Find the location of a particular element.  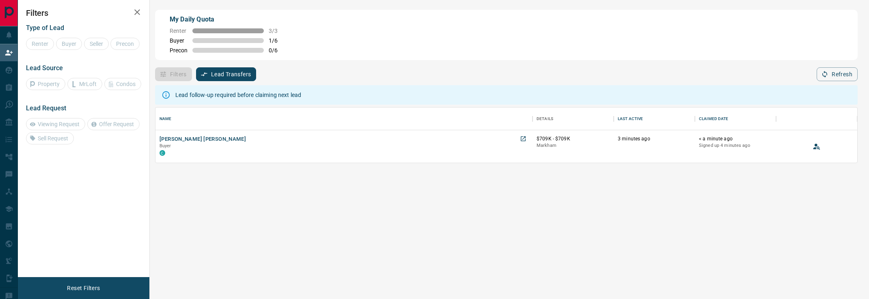

button: Reset Filters is located at coordinates (83, 288).